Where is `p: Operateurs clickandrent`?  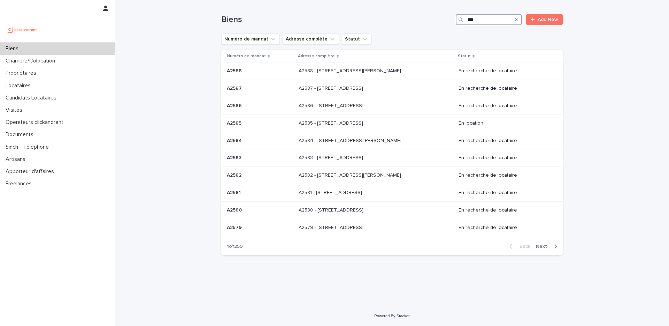
p: Operateurs clickandrent is located at coordinates (36, 122).